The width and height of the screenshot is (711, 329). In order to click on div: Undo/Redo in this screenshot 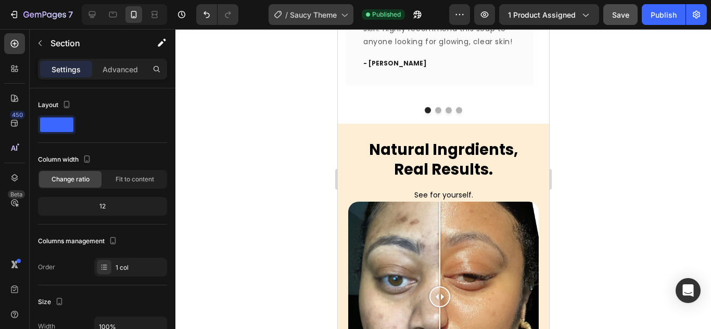, I will do `click(217, 15)`.